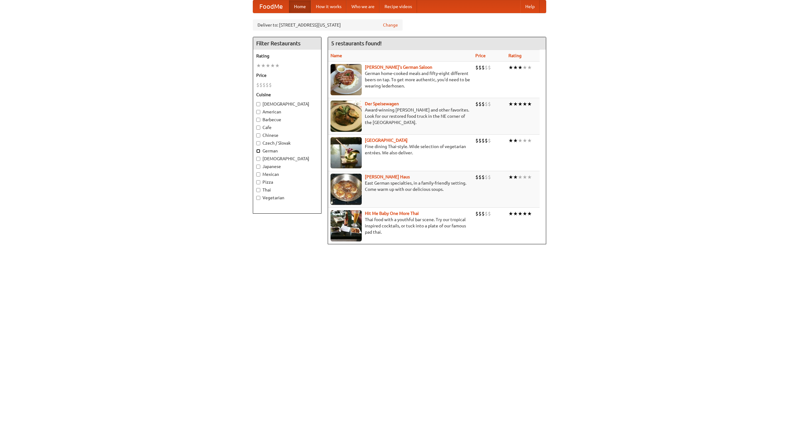  I want to click on label: Japanese, so click(287, 166).